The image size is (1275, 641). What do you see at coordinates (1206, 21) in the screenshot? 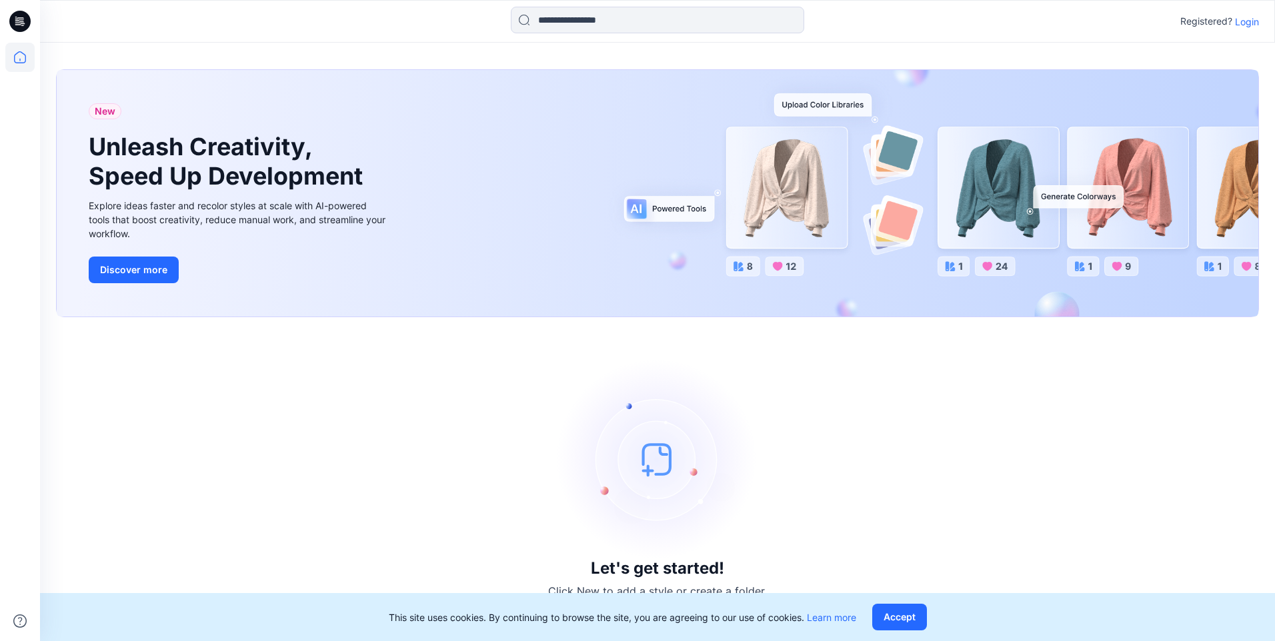
I see `p: Registered?` at bounding box center [1206, 21].